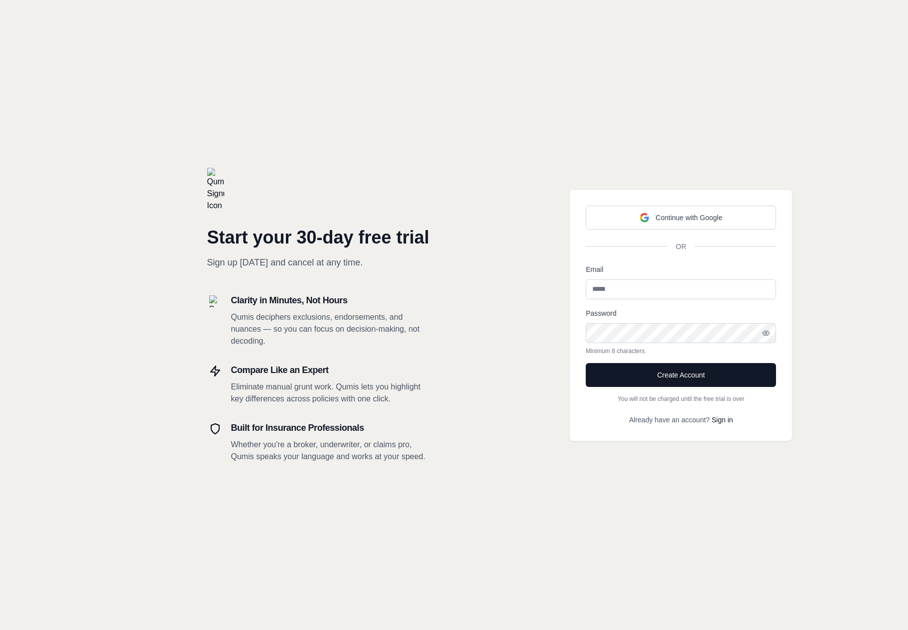 The height and width of the screenshot is (630, 908). What do you see at coordinates (681, 218) in the screenshot?
I see `div: Continue with Google` at bounding box center [681, 218].